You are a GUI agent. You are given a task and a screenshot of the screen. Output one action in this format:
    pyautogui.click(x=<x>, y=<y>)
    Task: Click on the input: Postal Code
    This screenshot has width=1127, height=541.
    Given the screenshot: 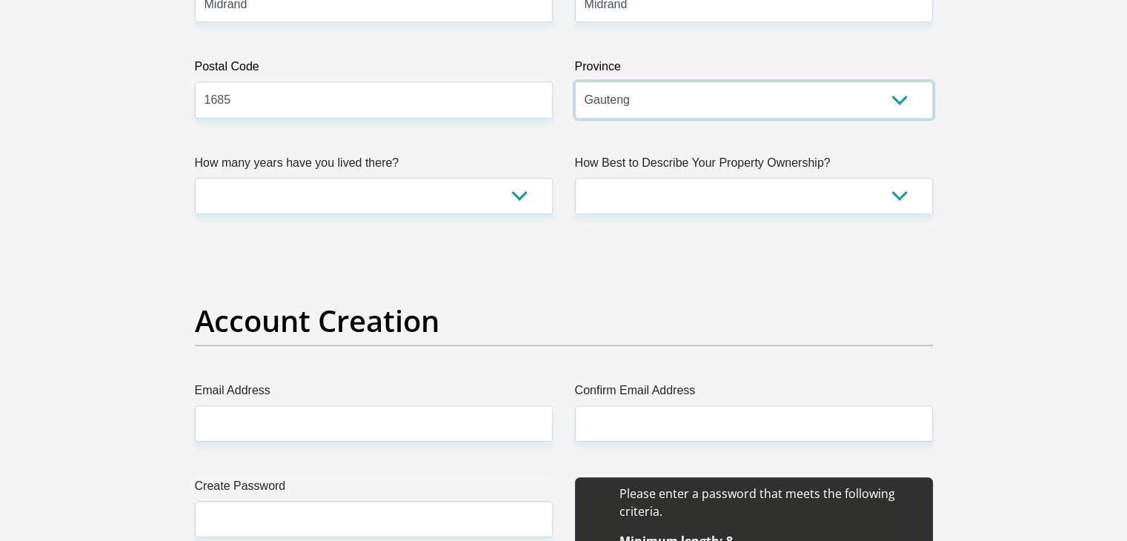 What is the action you would take?
    pyautogui.click(x=373, y=99)
    